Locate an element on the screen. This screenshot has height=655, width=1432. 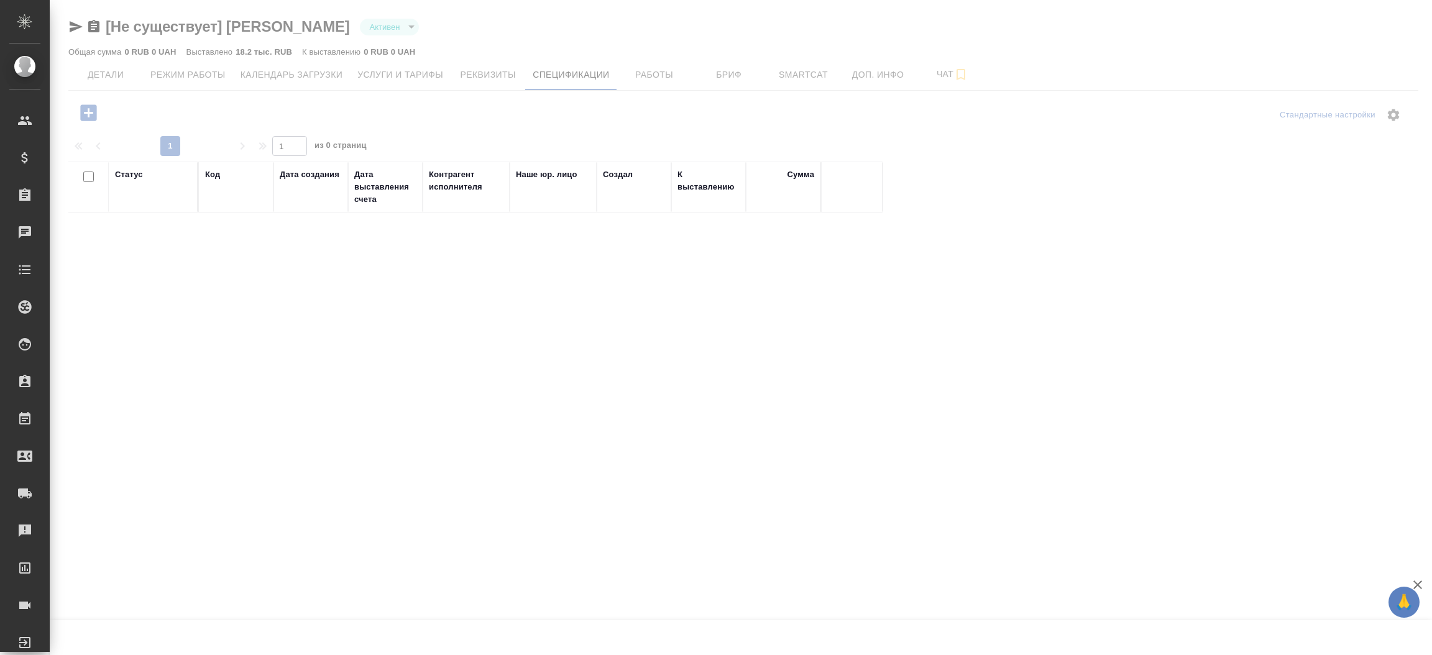
div: Наше юр. лицо is located at coordinates (546, 175).